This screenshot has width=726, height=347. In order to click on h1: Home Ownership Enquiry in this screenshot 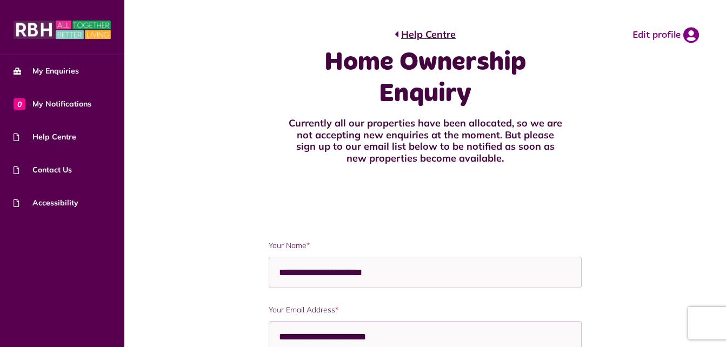, I will do `click(425, 78)`.